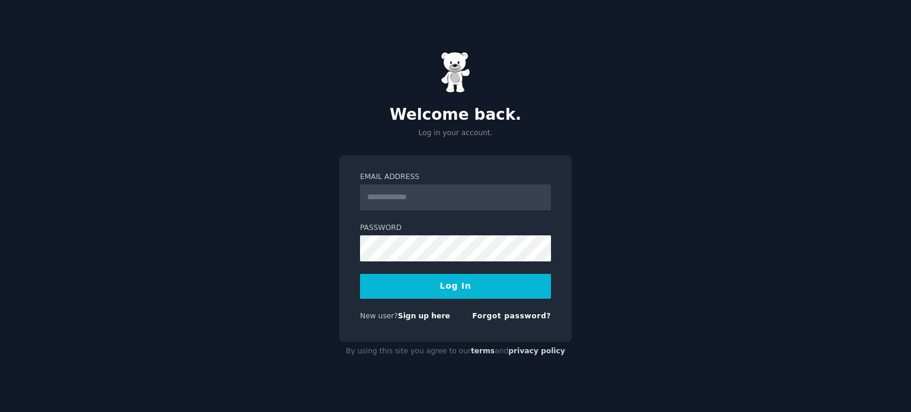  I want to click on div: By using this site you agree to our and, so click(456, 352).